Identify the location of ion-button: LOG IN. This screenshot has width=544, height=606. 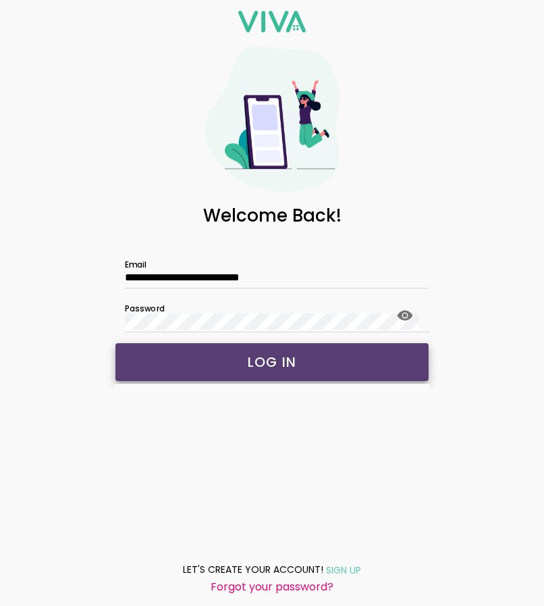
(272, 362).